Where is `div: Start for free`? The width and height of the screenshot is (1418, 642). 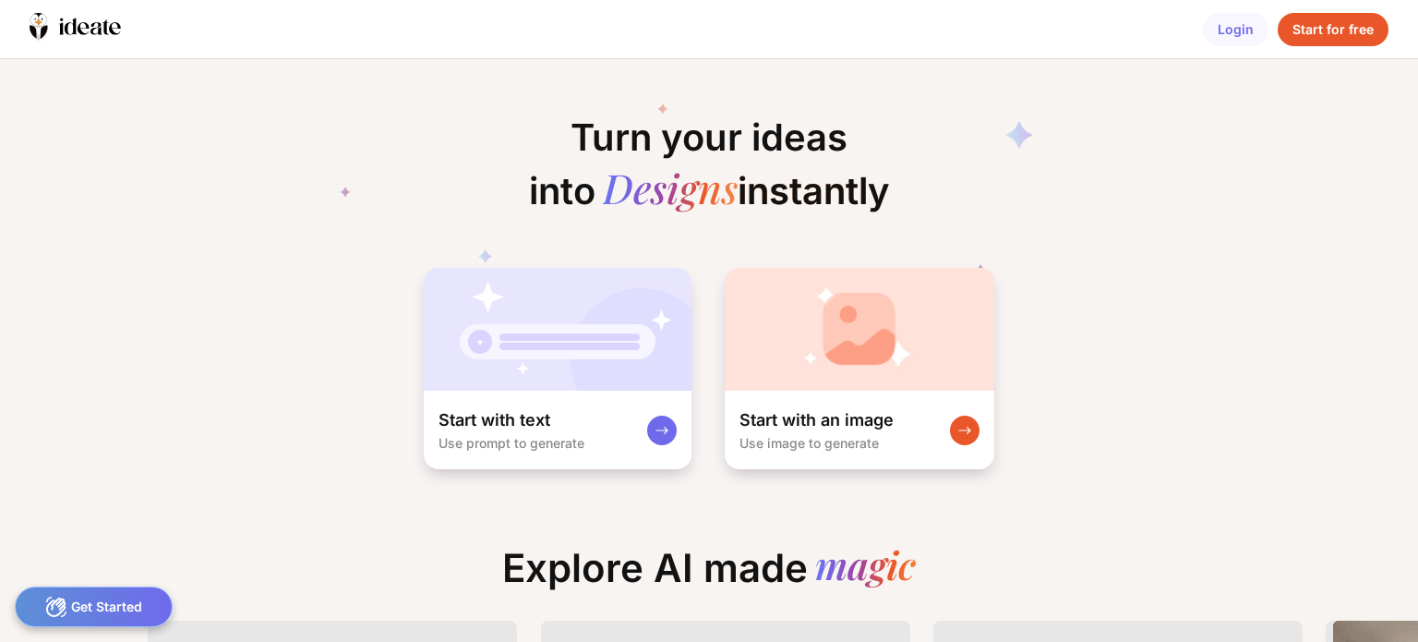 div: Start for free is located at coordinates (1333, 30).